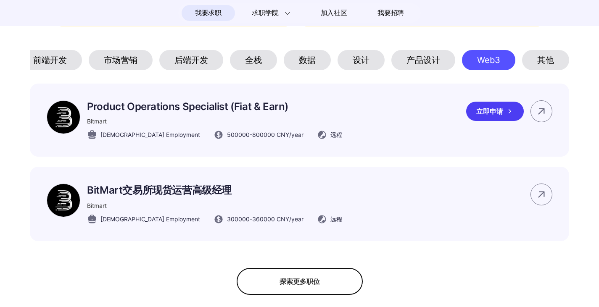  What do you see at coordinates (334, 13) in the screenshot?
I see `span: 加入社区` at bounding box center [334, 13].